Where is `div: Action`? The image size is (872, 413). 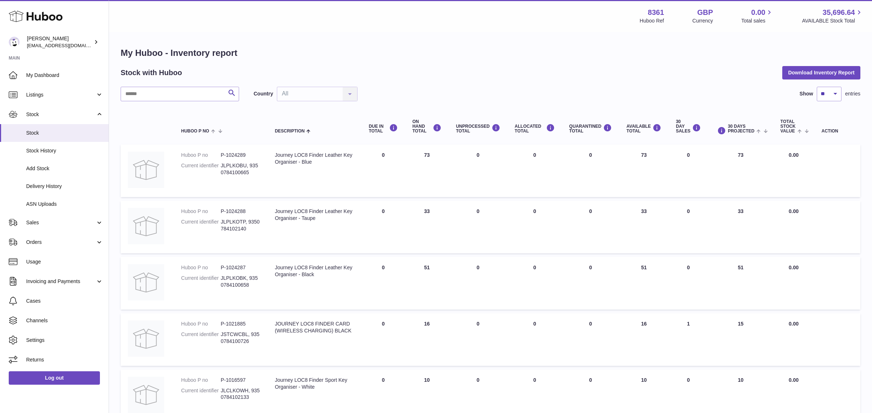 div: Action is located at coordinates (837, 131).